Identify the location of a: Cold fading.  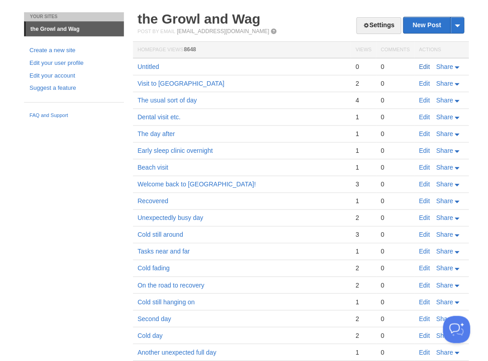
(153, 268).